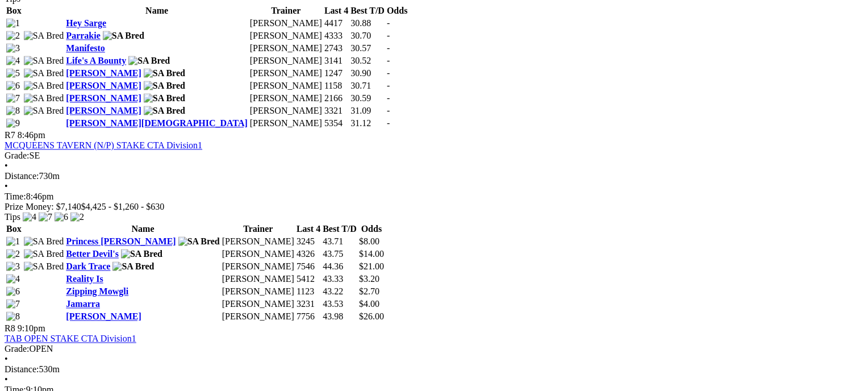  I want to click on a: MCQUEENS TAVERN (N/P) STAKE CTA Division1, so click(103, 145).